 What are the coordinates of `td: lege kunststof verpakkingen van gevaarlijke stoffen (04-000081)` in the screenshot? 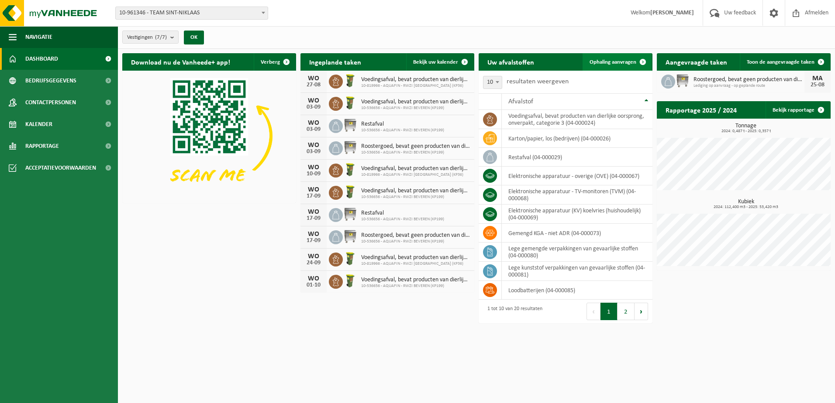 It's located at (577, 272).